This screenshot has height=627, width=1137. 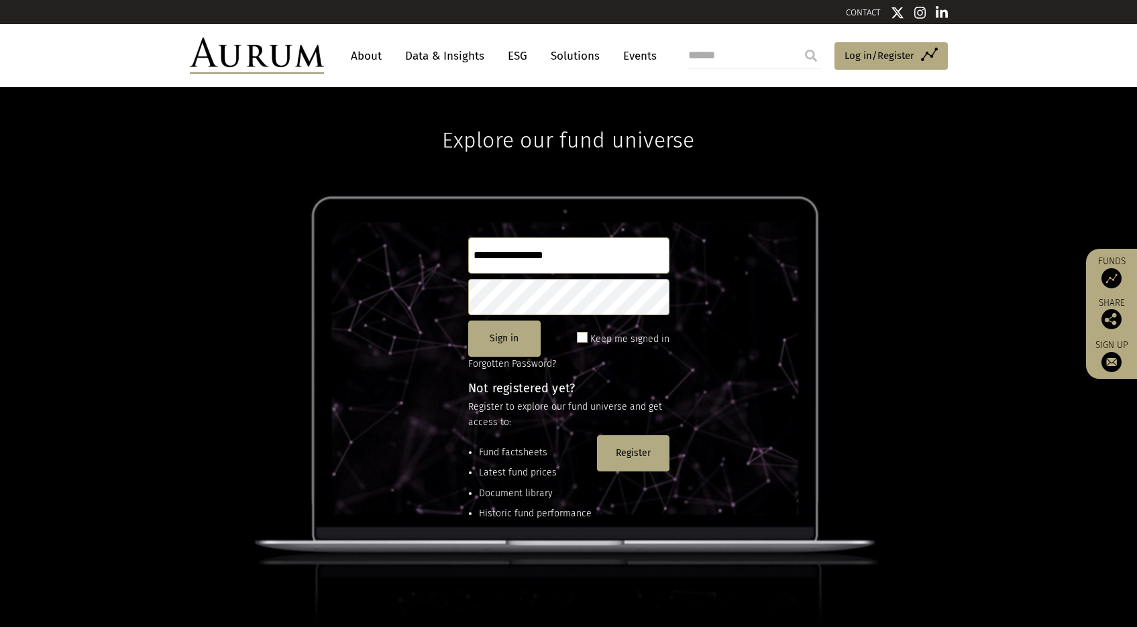 What do you see at coordinates (366, 56) in the screenshot?
I see `a: About` at bounding box center [366, 56].